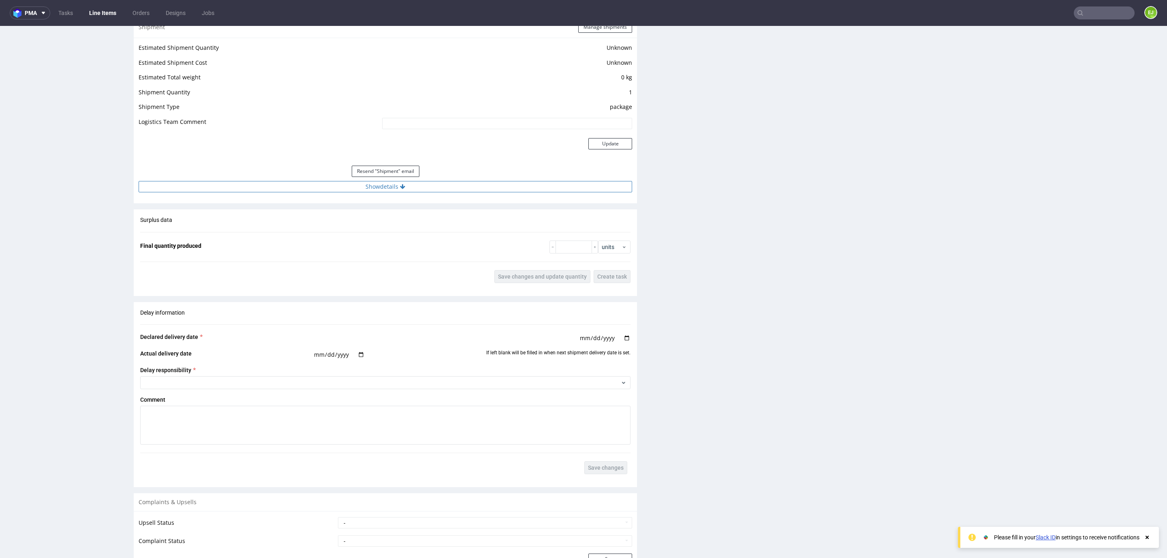 This screenshot has height=558, width=1167. Describe the element at coordinates (985, 537) in the screenshot. I see `img: Slack` at that location.